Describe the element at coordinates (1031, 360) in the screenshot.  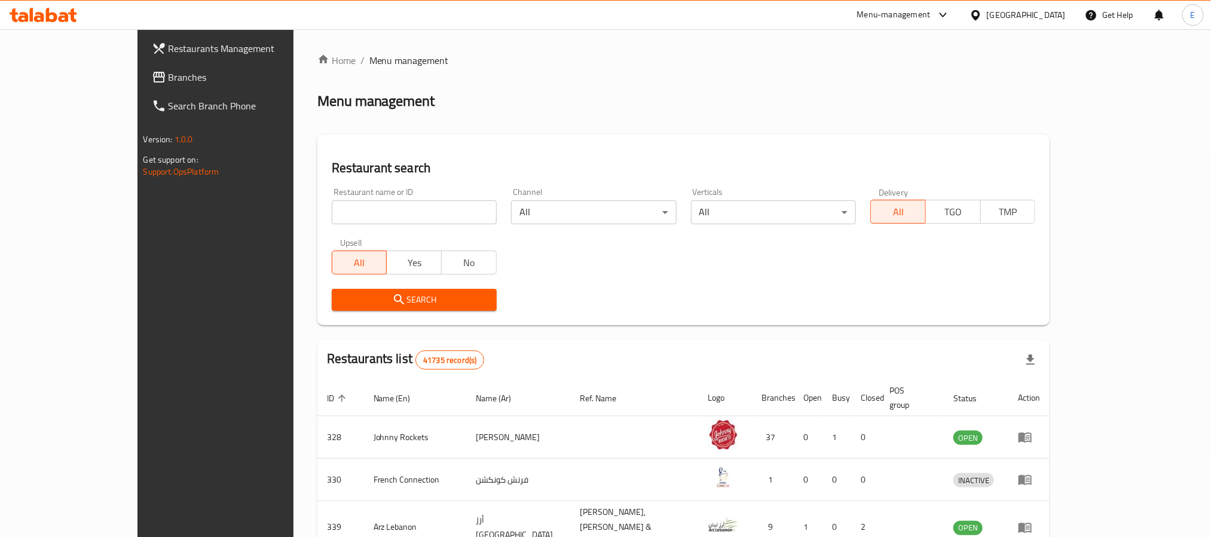
I see `div: Export file` at that location.